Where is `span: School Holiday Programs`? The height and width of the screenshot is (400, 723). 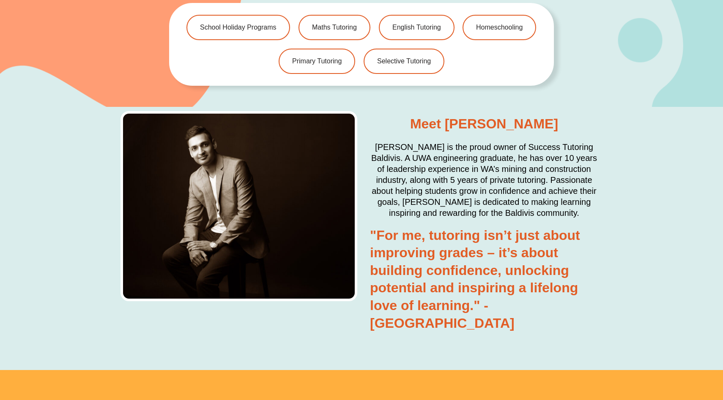
span: School Holiday Programs is located at coordinates (238, 27).